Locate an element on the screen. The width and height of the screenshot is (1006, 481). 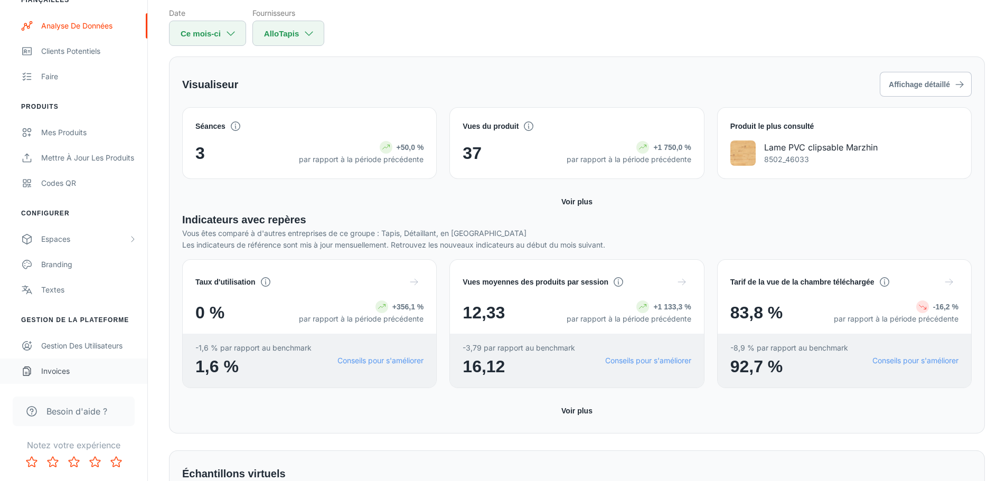
button: Note 4 étoiles is located at coordinates (95, 462).